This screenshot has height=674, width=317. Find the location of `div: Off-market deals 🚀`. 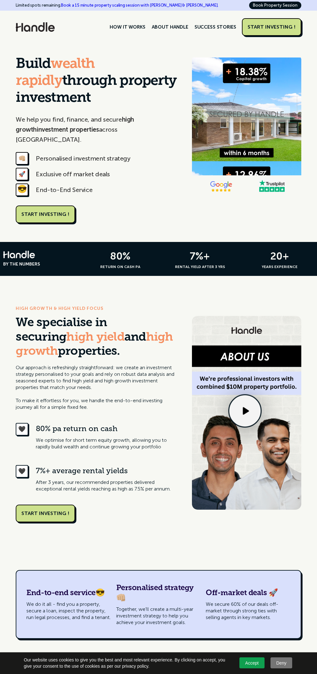

div: Off-market deals 🚀 is located at coordinates (248, 594).